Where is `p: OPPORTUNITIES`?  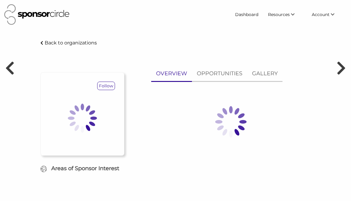 p: OPPORTUNITIES is located at coordinates (220, 73).